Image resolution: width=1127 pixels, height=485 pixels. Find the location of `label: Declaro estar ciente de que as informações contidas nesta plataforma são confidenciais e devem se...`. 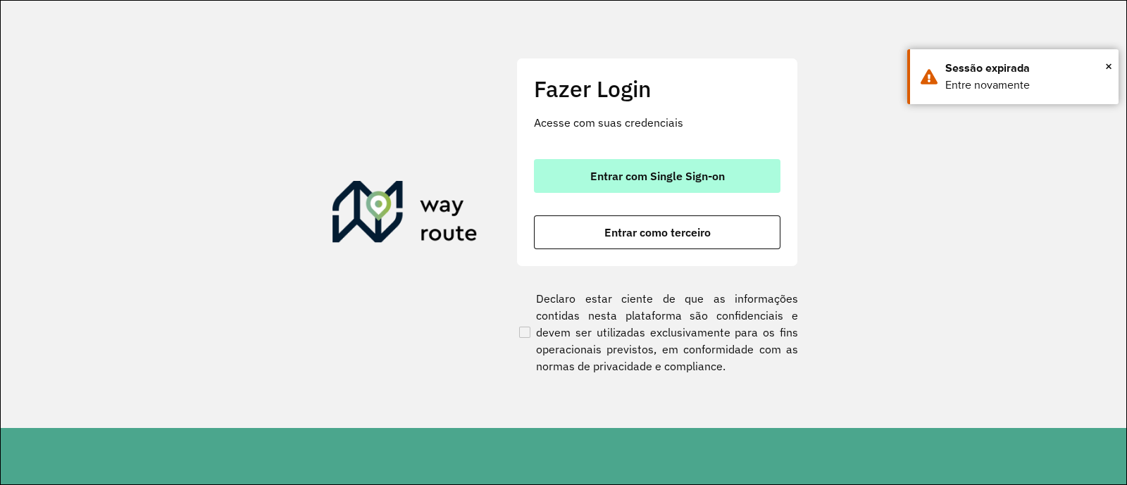

label: Declaro estar ciente de que as informações contidas nesta plataforma são confidenciais e devem se... is located at coordinates (657, 332).